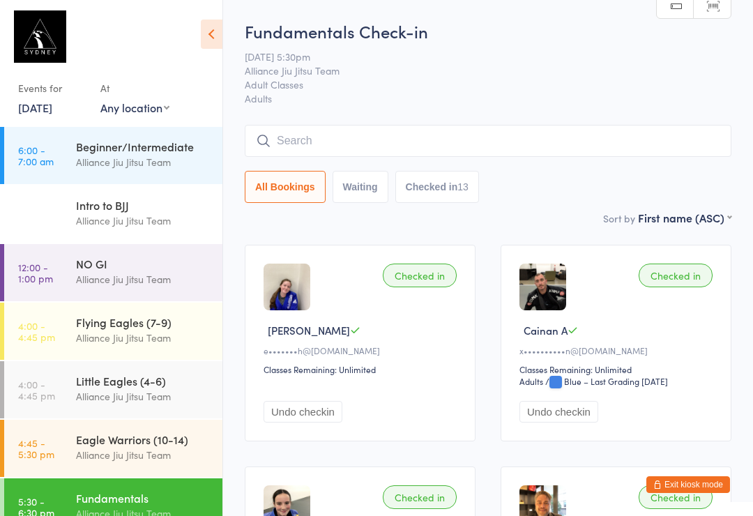 Image resolution: width=753 pixels, height=516 pixels. Describe the element at coordinates (488, 98) in the screenshot. I see `span: Adults` at that location.